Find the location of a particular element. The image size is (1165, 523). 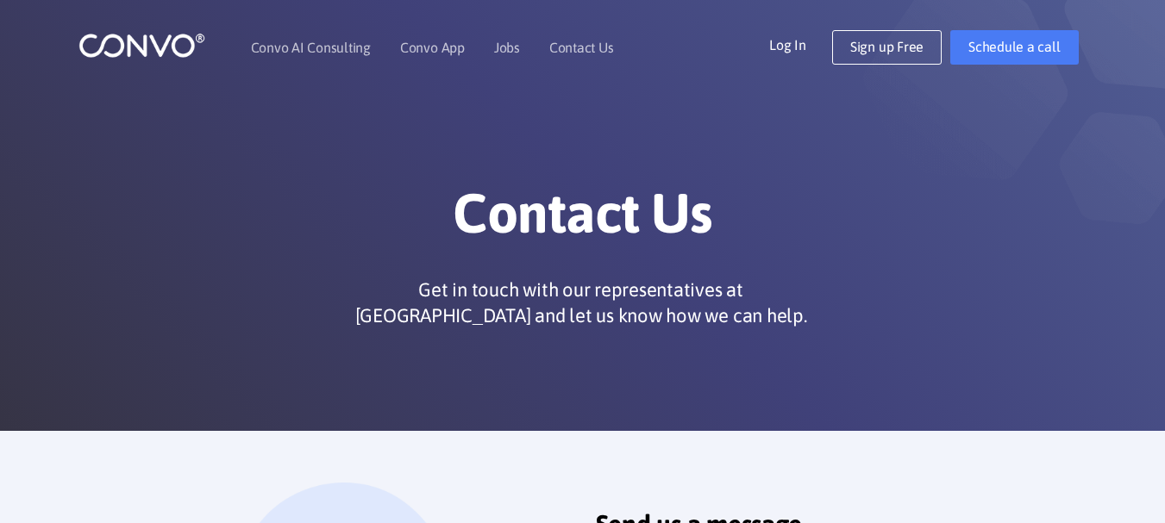

a: Sign up Free is located at coordinates (886, 47).